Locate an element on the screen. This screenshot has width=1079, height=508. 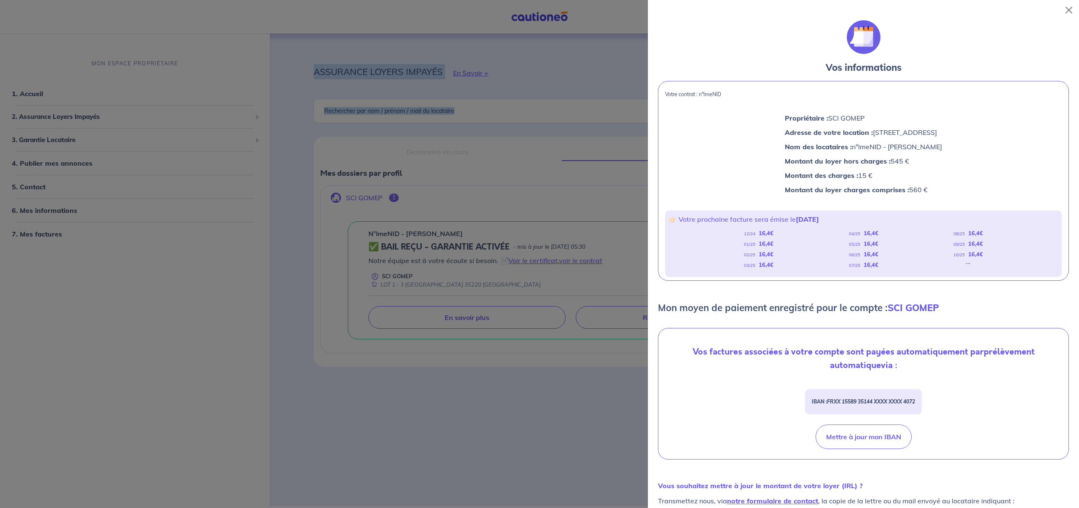
p: 👉🏻 Votre prochaine facture sera émise le is located at coordinates (863, 219).